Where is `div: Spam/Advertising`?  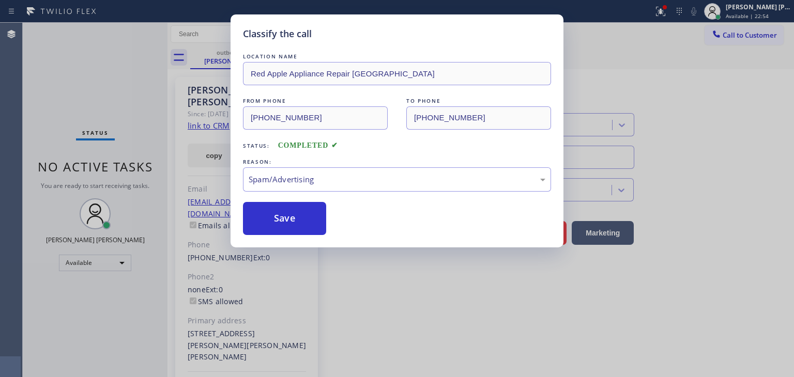 div: Spam/Advertising is located at coordinates (397, 179).